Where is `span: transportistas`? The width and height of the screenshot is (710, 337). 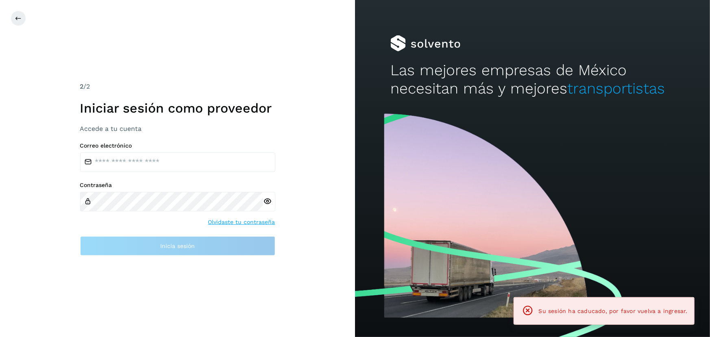
span: transportistas is located at coordinates (616, 88).